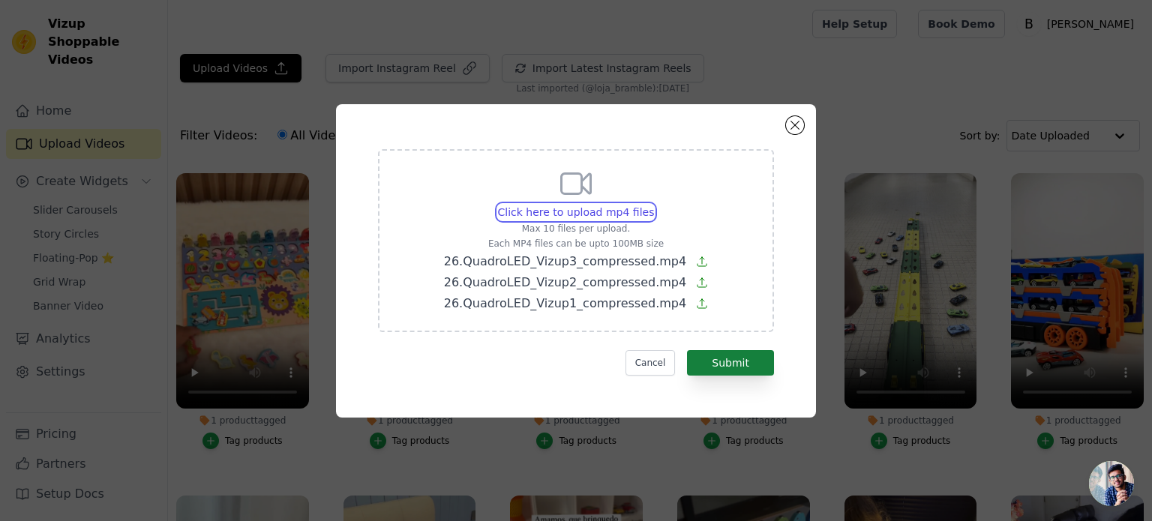 The height and width of the screenshot is (521, 1152). What do you see at coordinates (576, 244) in the screenshot?
I see `p: Each MP4 files can be upto 100MB size` at bounding box center [576, 244].